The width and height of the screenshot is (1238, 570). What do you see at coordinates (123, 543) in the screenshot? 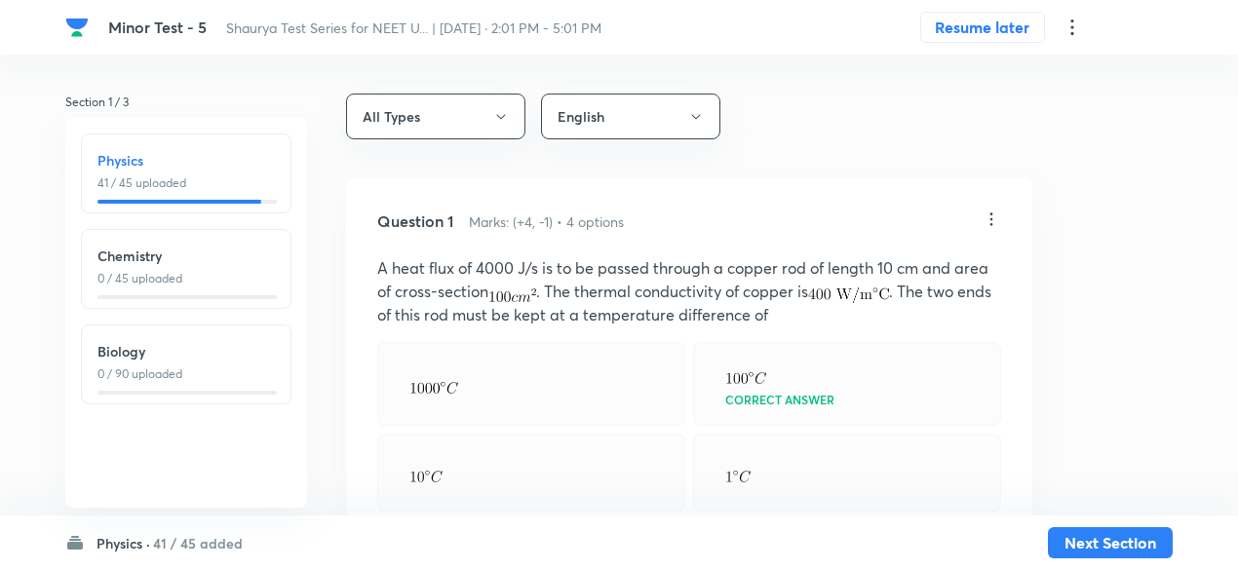
I see `h6: Physics ·` at bounding box center [123, 543].